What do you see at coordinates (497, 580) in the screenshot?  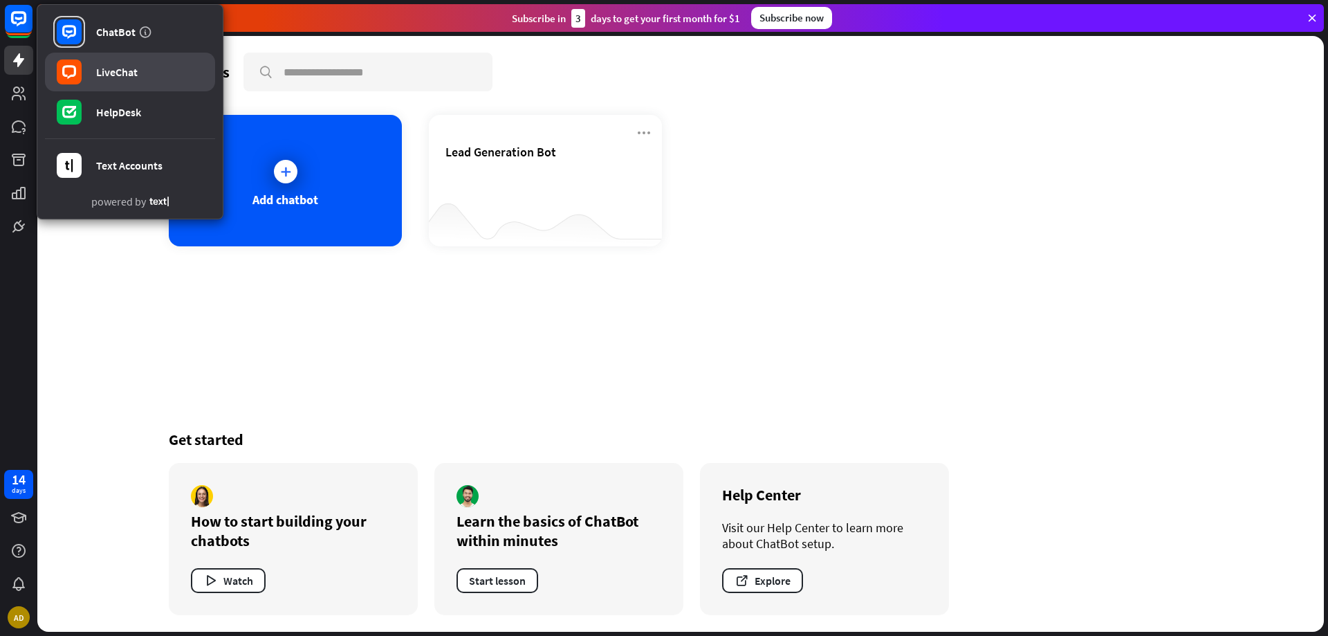 I see `button: Start lesson` at bounding box center [497, 580].